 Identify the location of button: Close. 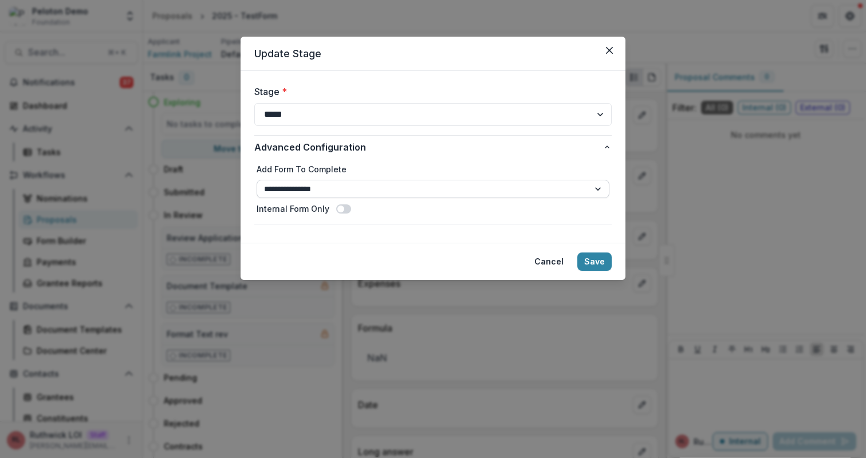
(610, 50).